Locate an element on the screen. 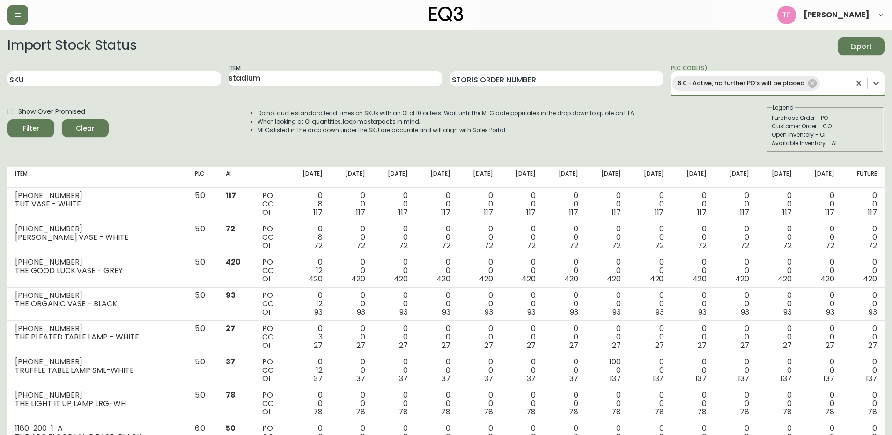 The height and width of the screenshot is (435, 892). div: 0 8 is located at coordinates (309, 204).